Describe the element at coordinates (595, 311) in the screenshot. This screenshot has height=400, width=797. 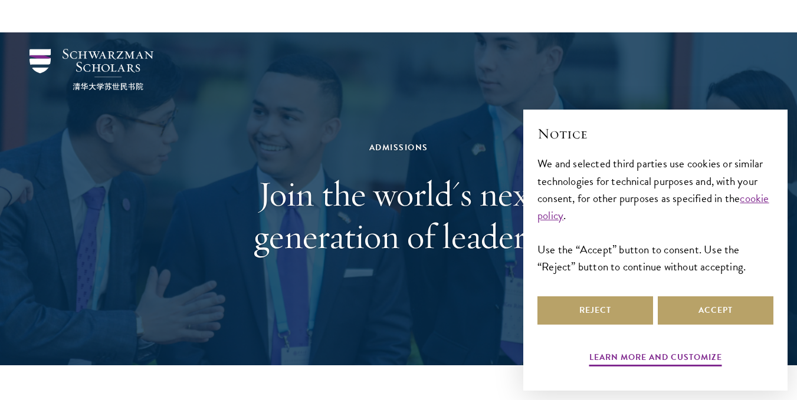
I see `button: Reject` at that location.